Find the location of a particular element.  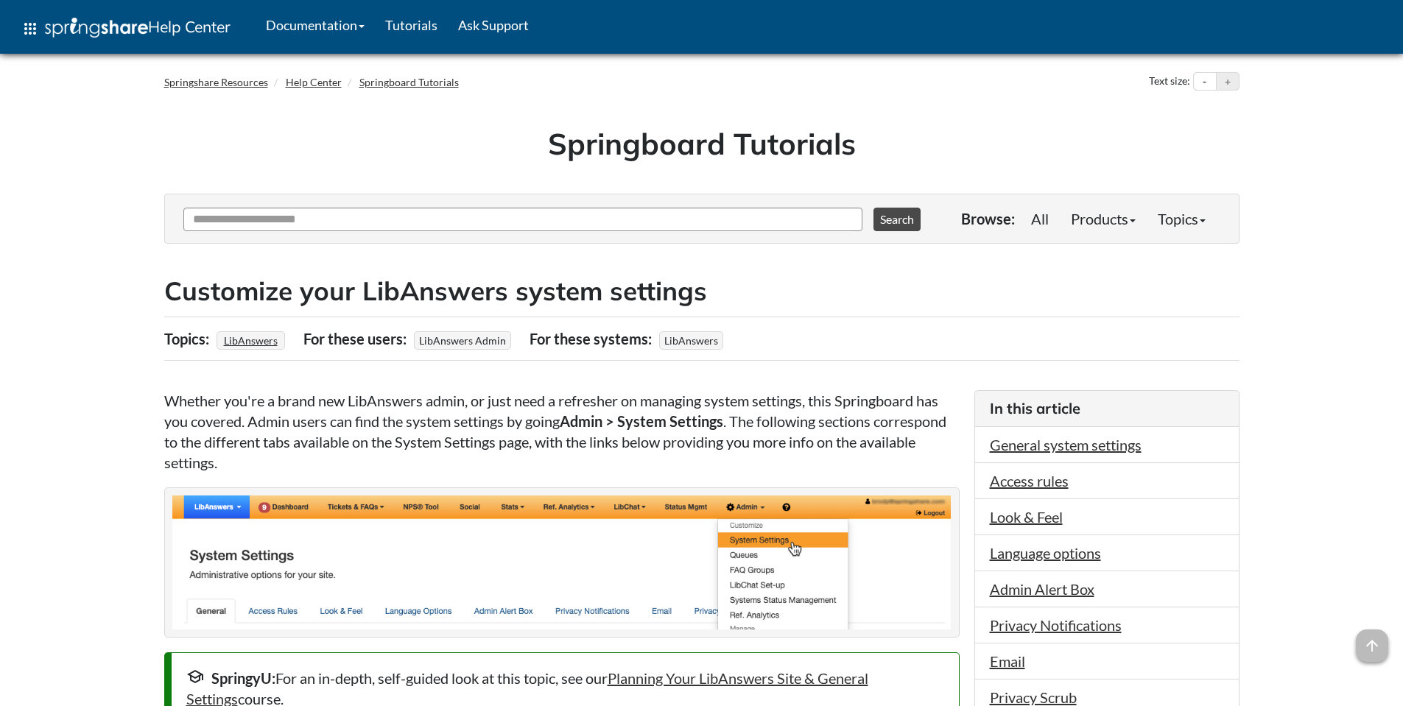

a: Springboard Tutorials is located at coordinates (409, 82).